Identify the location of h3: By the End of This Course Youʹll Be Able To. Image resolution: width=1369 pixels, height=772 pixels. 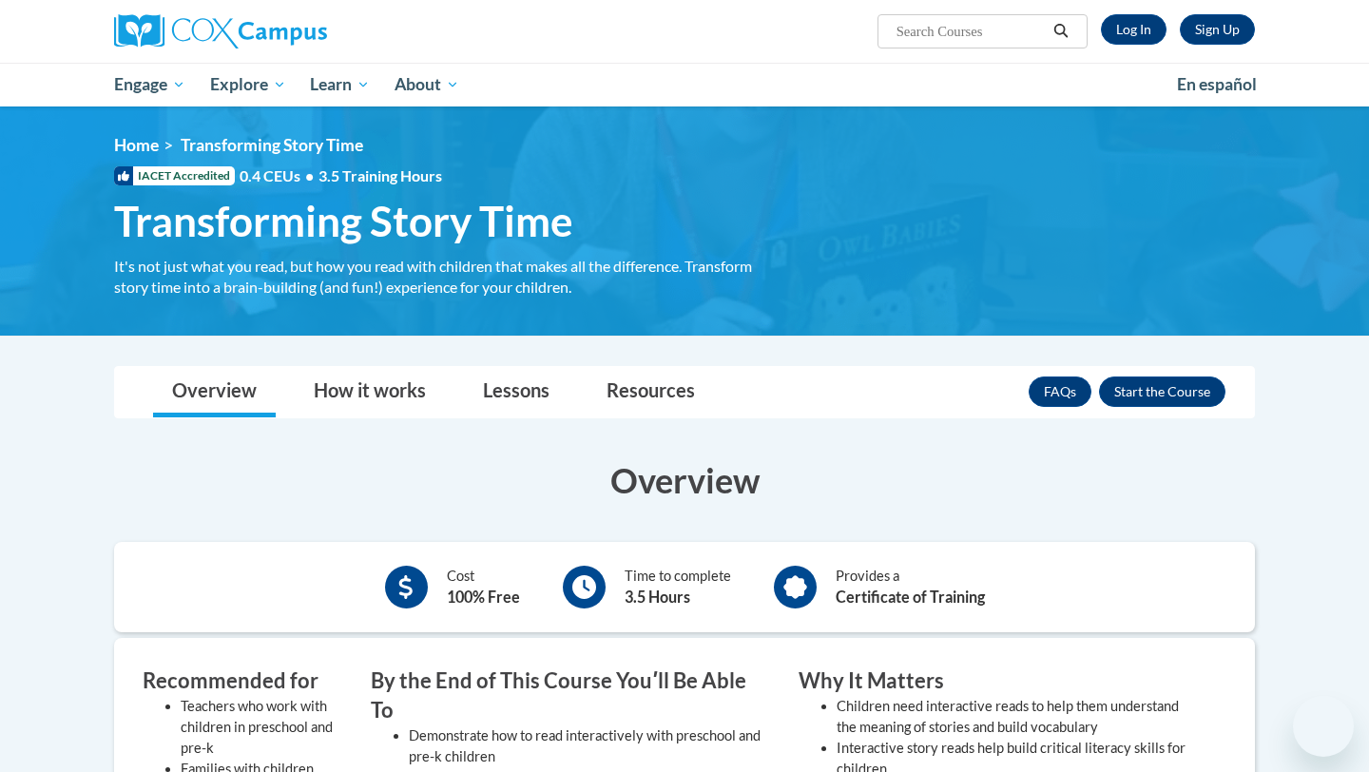
(571, 696).